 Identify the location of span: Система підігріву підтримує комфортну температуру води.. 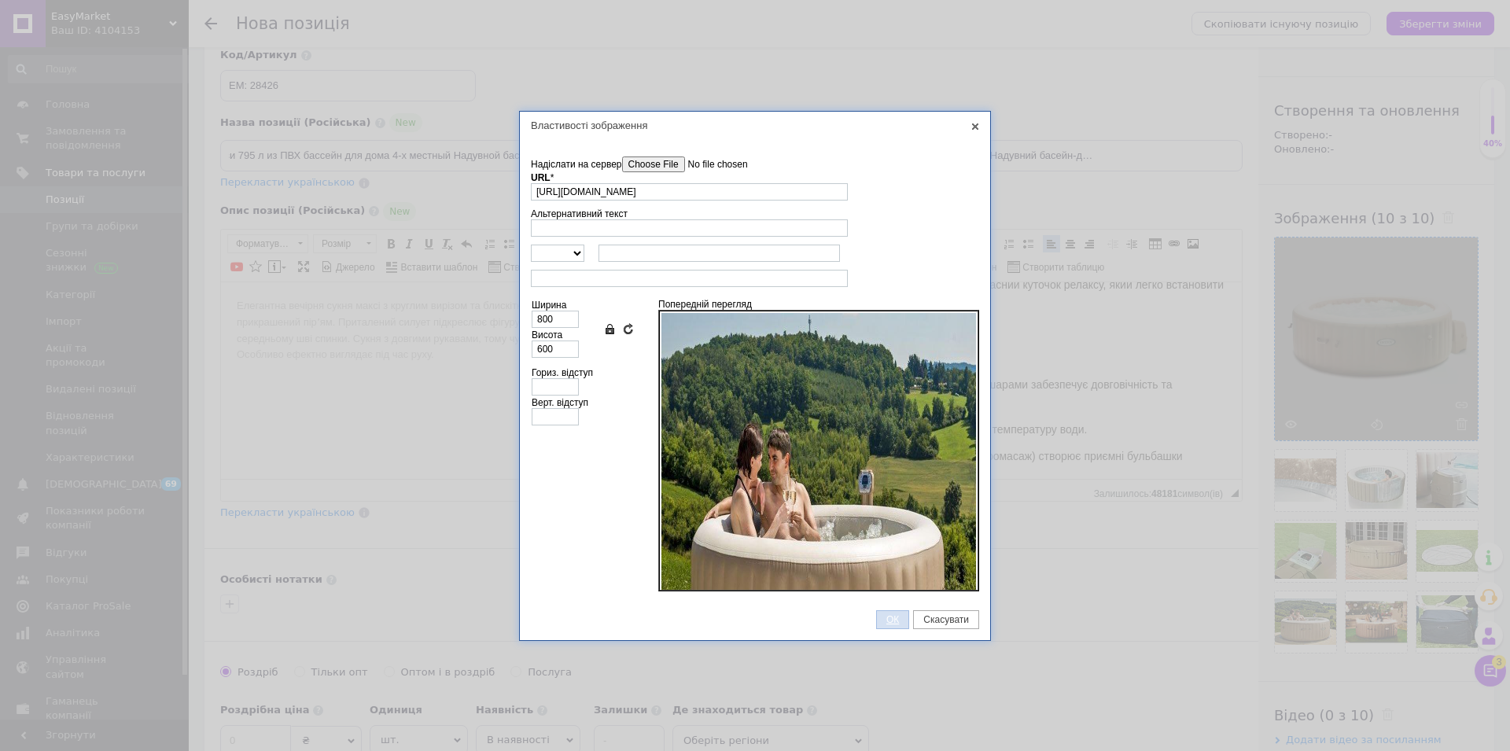
(197, 148).